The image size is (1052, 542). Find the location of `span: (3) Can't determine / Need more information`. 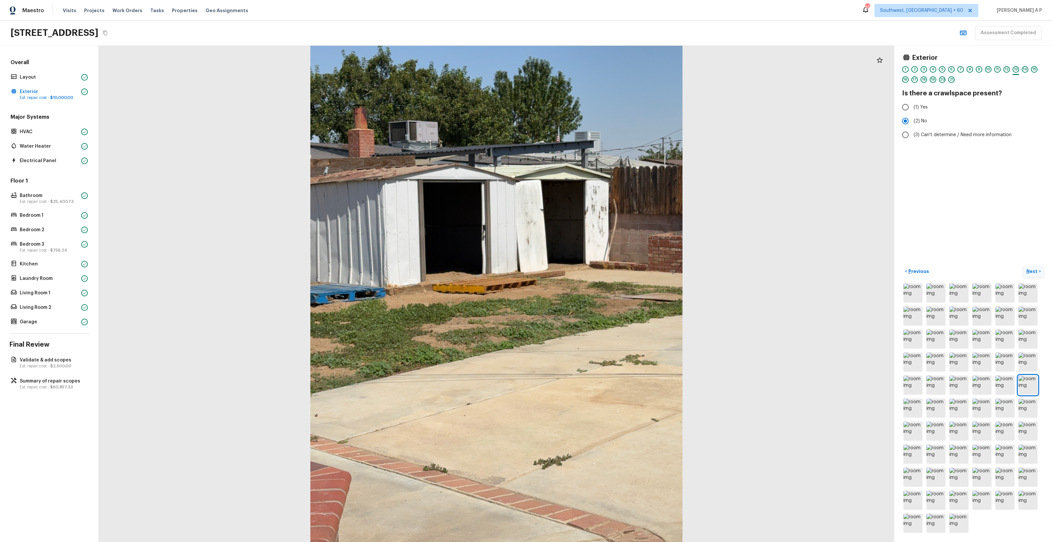

span: (3) Can't determine / Need more information is located at coordinates (963, 135).